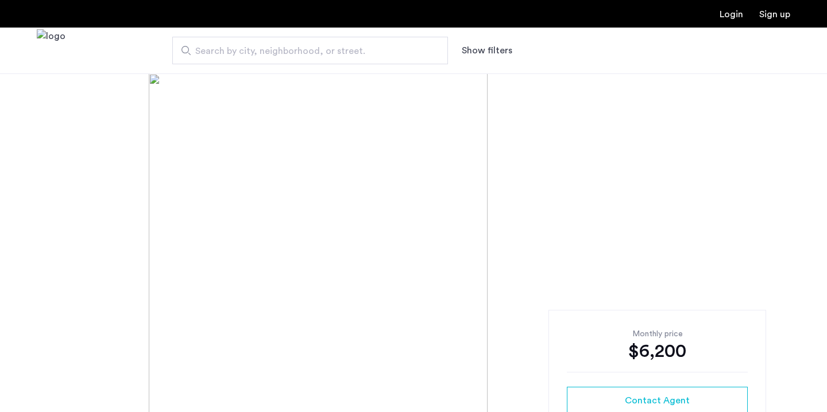 The height and width of the screenshot is (412, 827). Describe the element at coordinates (657, 334) in the screenshot. I see `div: Monthly price` at that location.